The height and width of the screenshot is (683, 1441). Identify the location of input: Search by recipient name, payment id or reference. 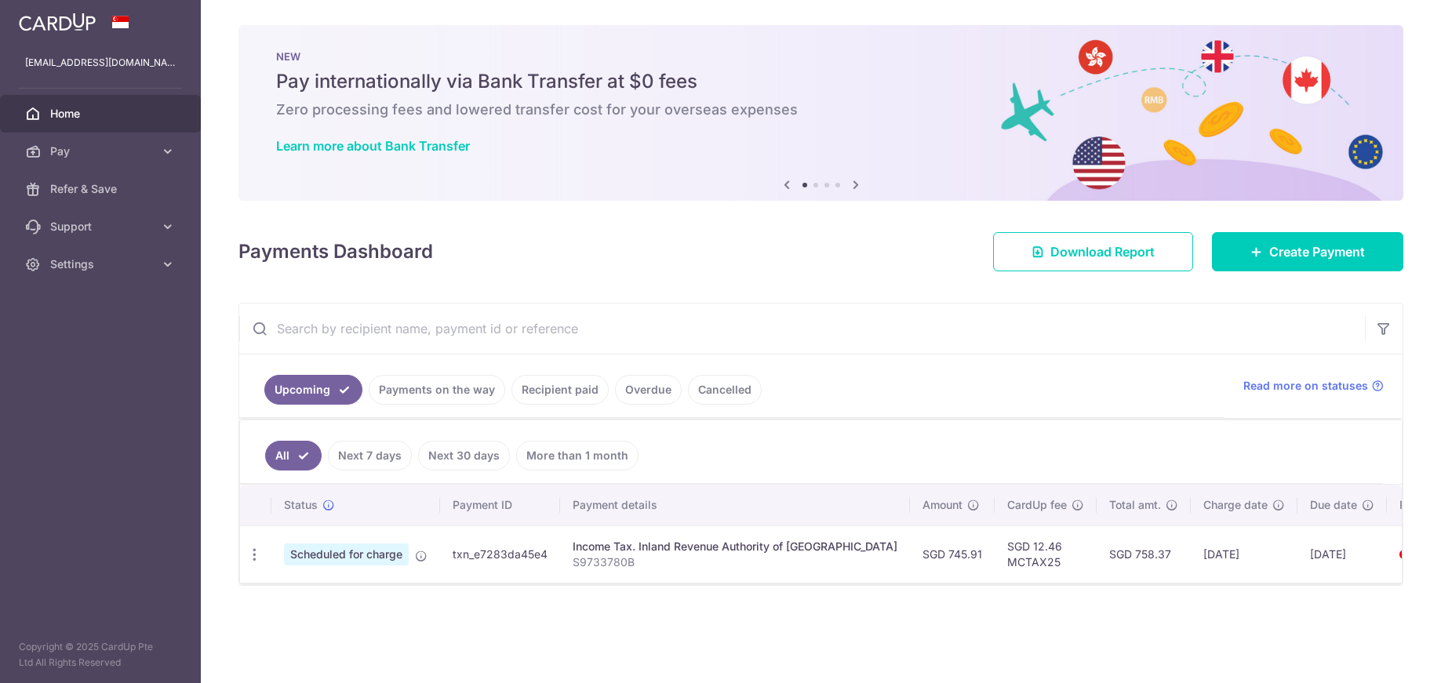
(802, 329).